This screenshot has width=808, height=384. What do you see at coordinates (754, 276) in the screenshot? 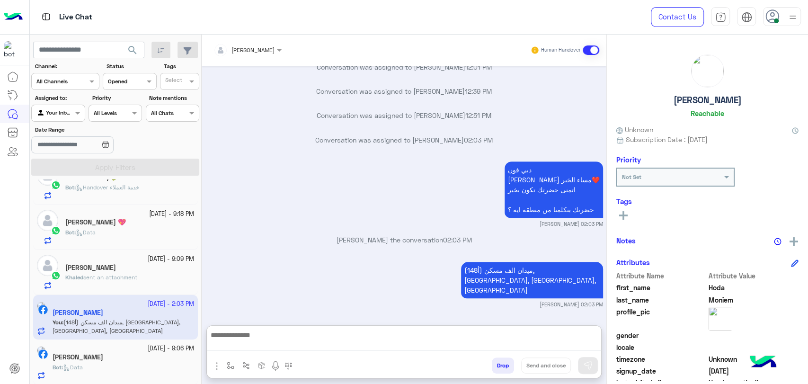
I see `span: Attribute Value` at bounding box center [754, 276].